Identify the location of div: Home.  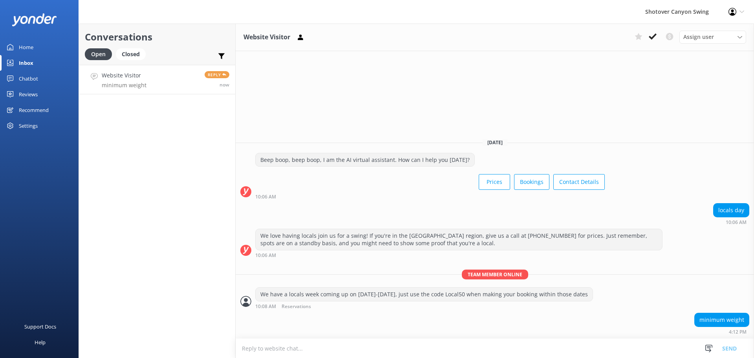
(26, 47).